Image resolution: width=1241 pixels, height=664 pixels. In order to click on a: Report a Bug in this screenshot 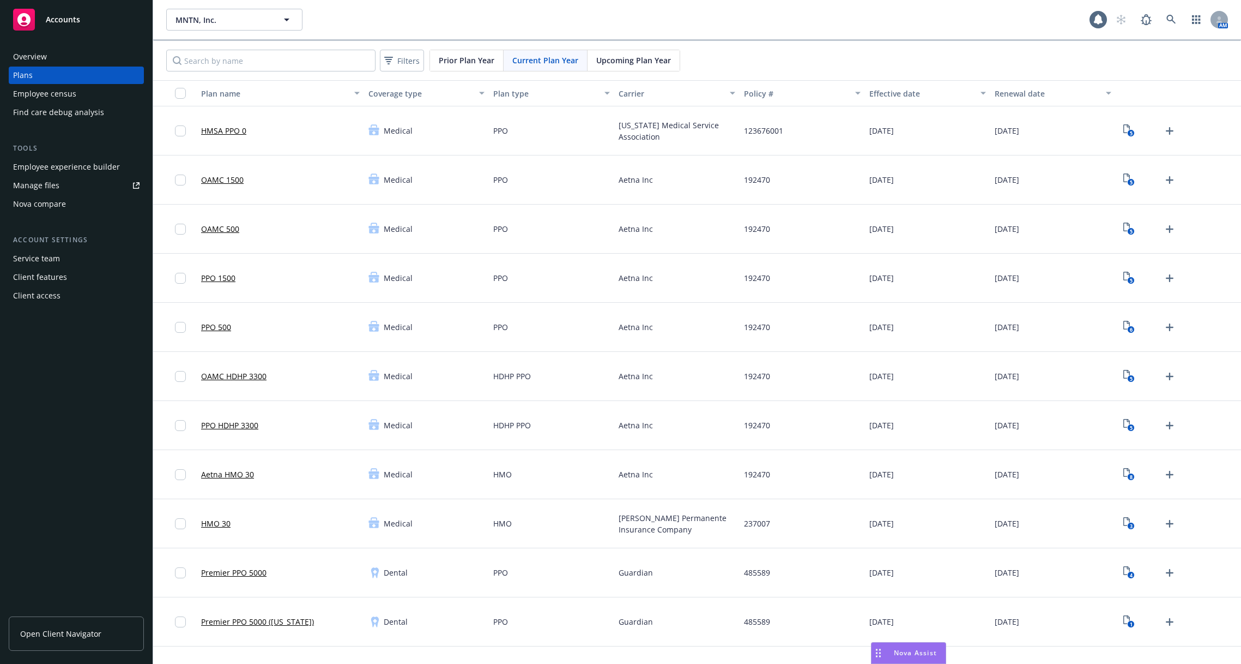, I will do `click(1147, 20)`.